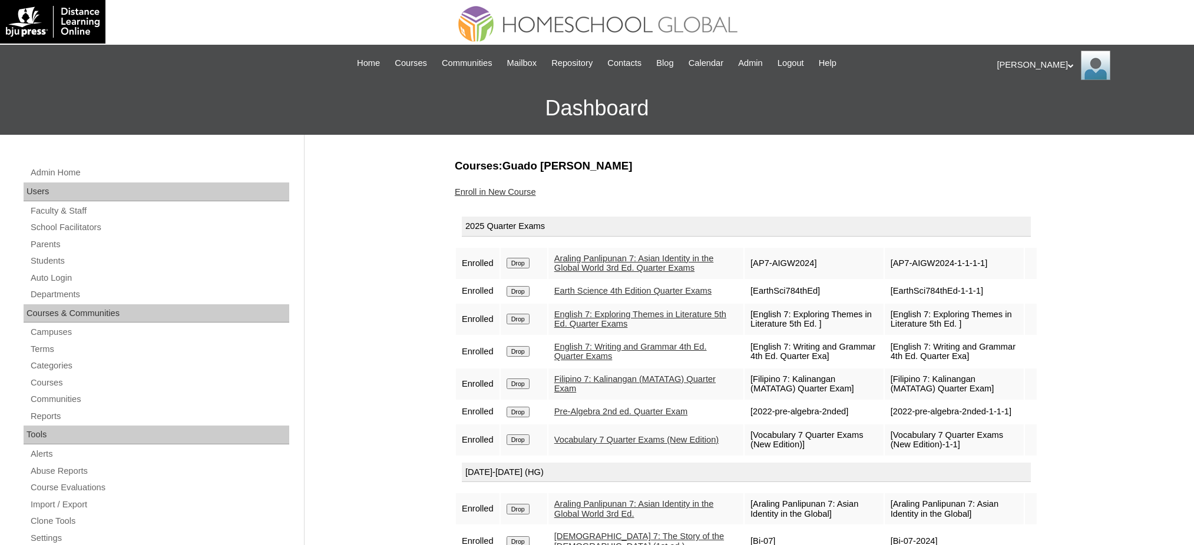 This screenshot has height=545, width=1194. What do you see at coordinates (814, 263) in the screenshot?
I see `td: [AP7-AIGW2024]` at bounding box center [814, 263].